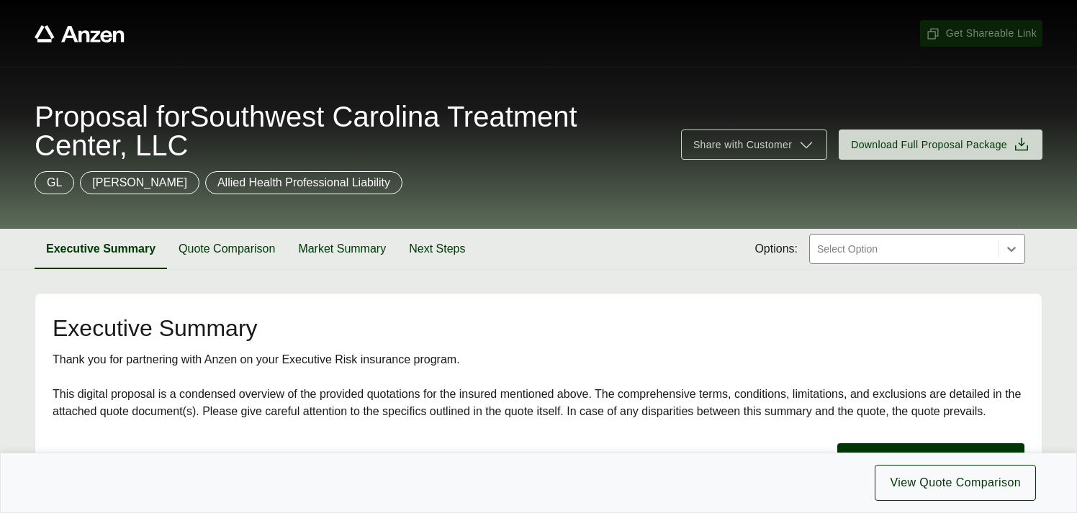 The image size is (1077, 513). What do you see at coordinates (981, 33) in the screenshot?
I see `span: Get Shareable Link` at bounding box center [981, 33].